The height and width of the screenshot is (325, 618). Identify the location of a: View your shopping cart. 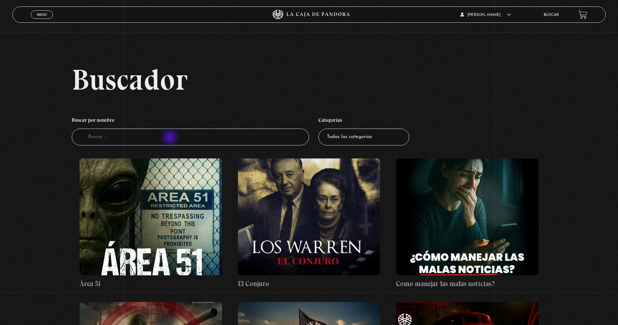
(582, 15).